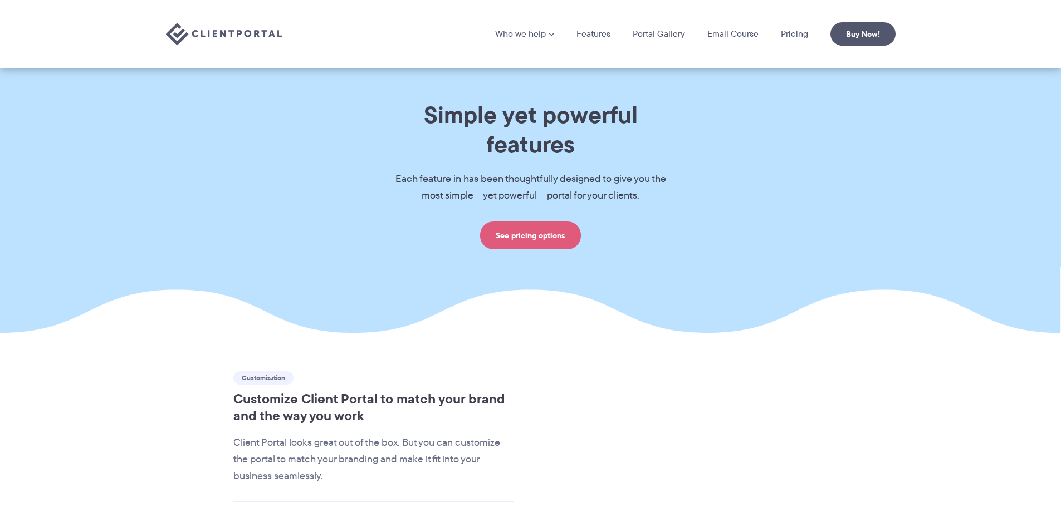 This screenshot has height=507, width=1061. Describe the element at coordinates (733, 34) in the screenshot. I see `a: Email Course` at that location.